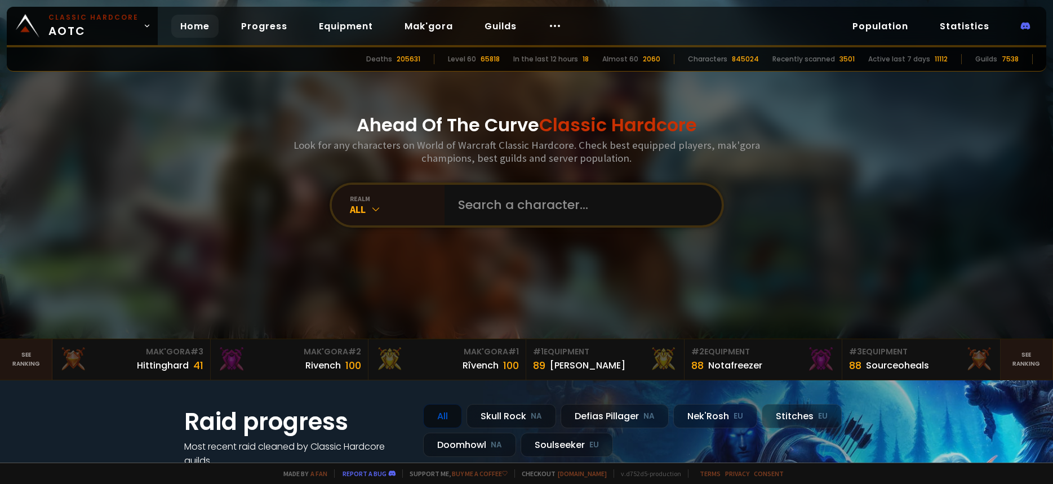 This screenshot has height=484, width=1053. Describe the element at coordinates (481, 365) in the screenshot. I see `div: Rîvench` at that location.